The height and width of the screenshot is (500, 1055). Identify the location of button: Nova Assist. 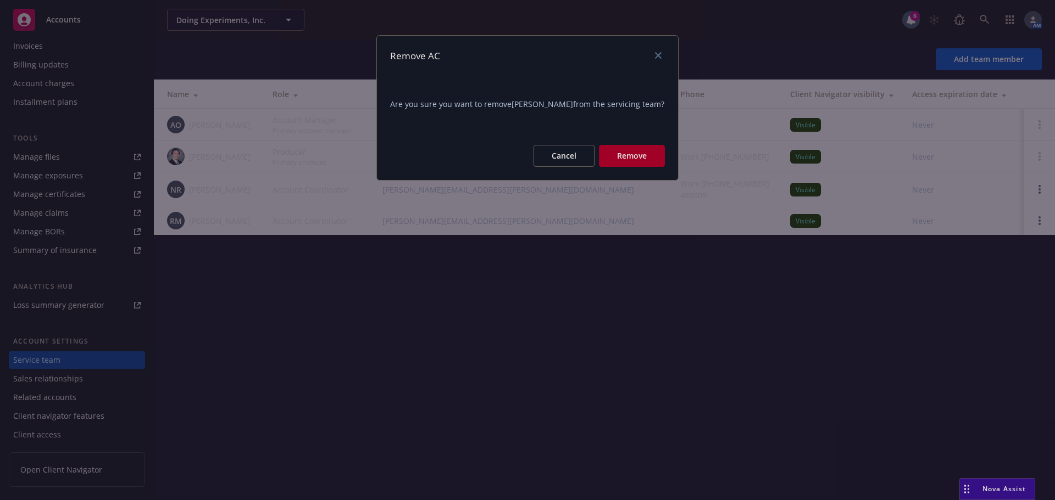
(997, 489).